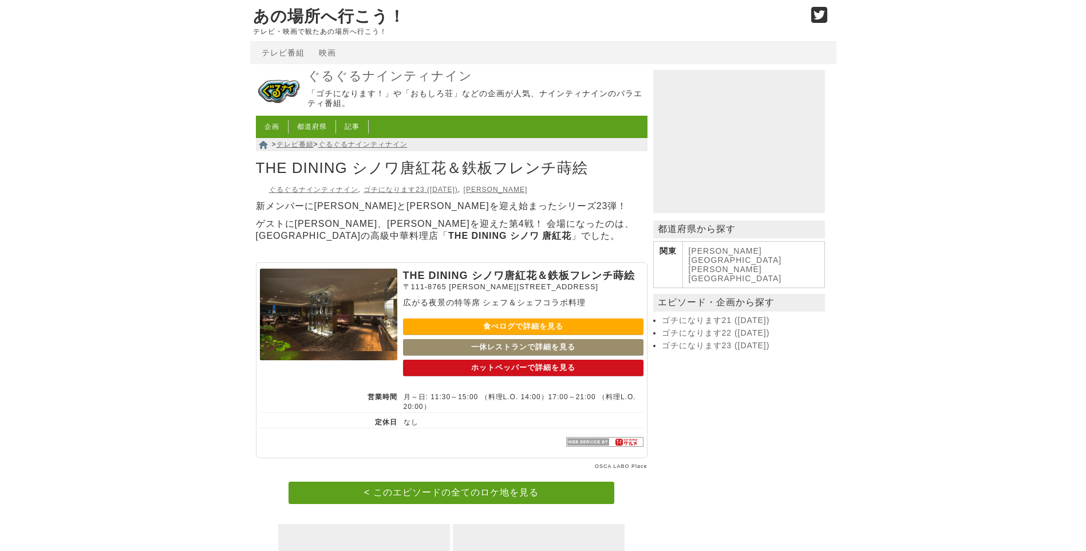 Image resolution: width=1086 pixels, height=551 pixels. What do you see at coordinates (605, 442) in the screenshot?
I see `img: ホットペッパー Webサービス` at bounding box center [605, 442].